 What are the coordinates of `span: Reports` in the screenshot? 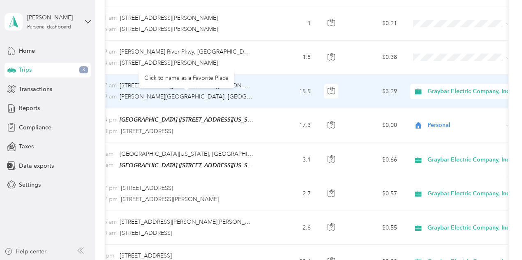 It's located at (29, 108).